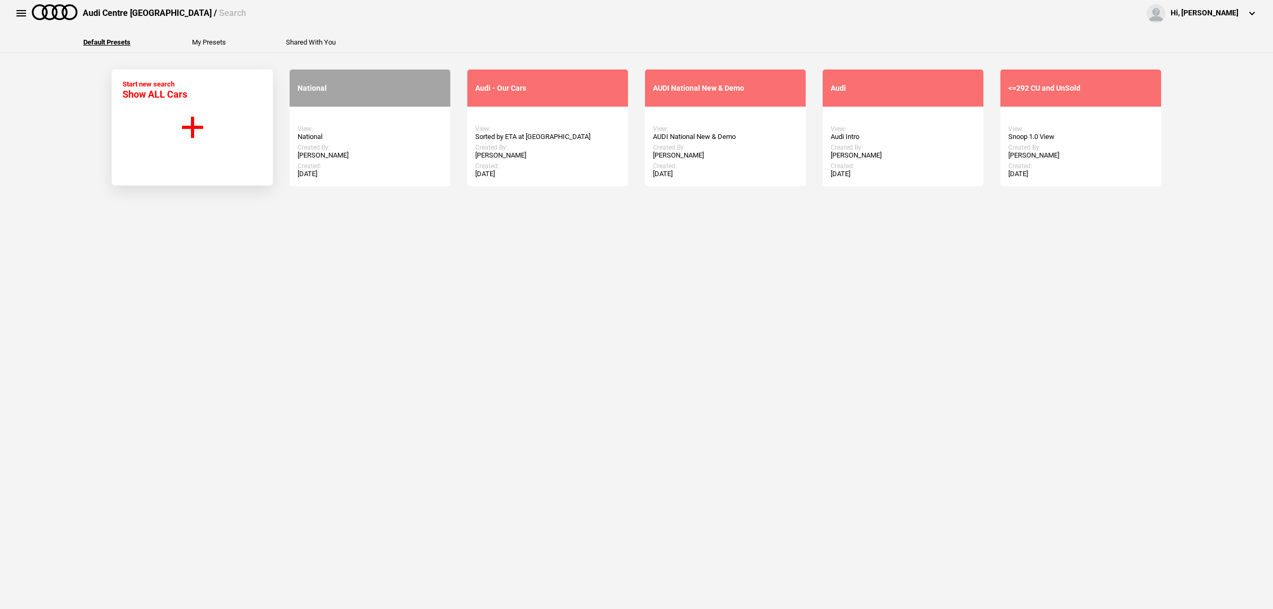 This screenshot has height=609, width=1273. What do you see at coordinates (209, 42) in the screenshot?
I see `button: My Presets` at bounding box center [209, 42].